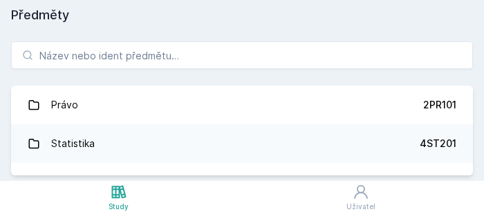 The image size is (484, 214). What do you see at coordinates (64, 105) in the screenshot?
I see `div: Právo` at bounding box center [64, 105].